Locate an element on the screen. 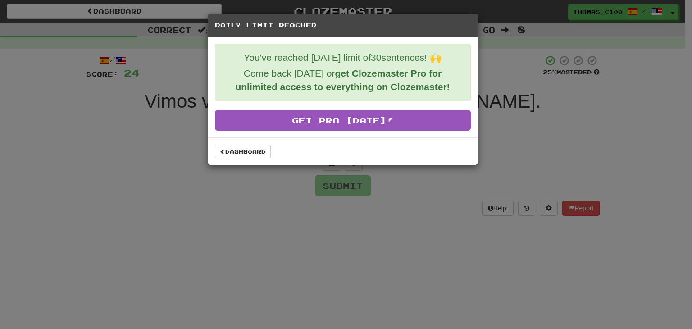  a: Dashboard is located at coordinates (243, 151).